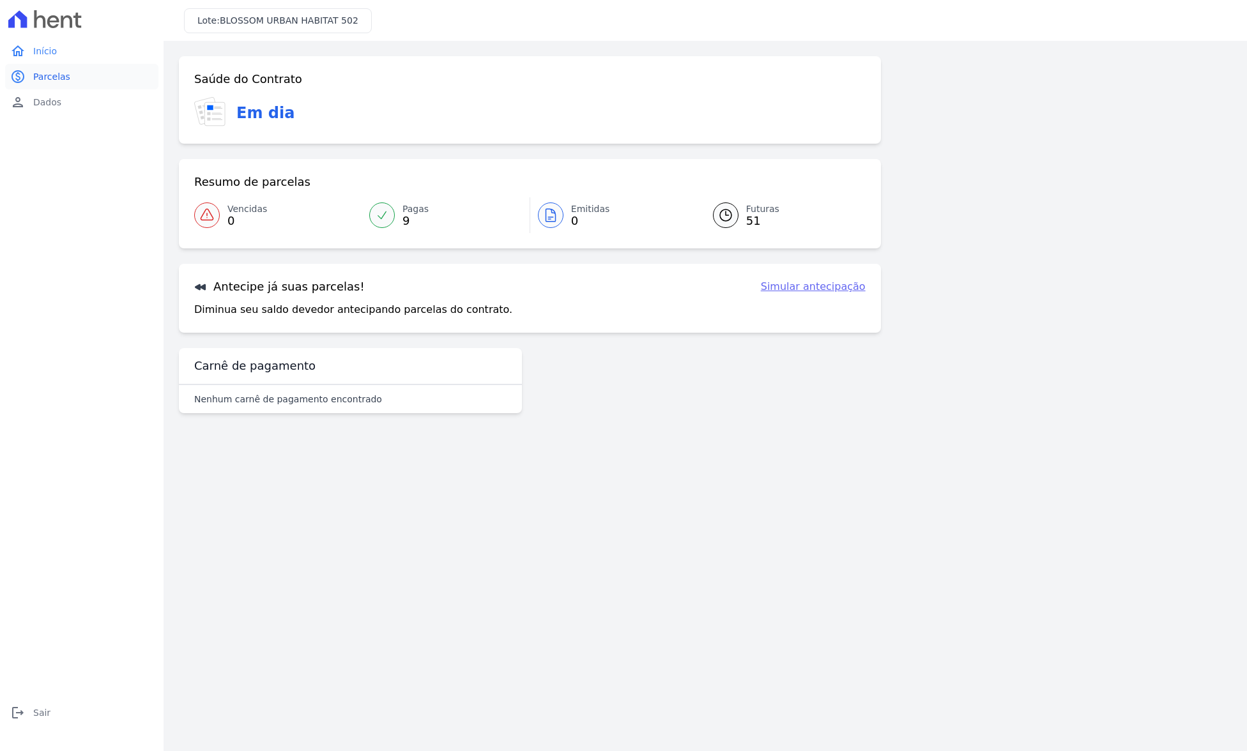 The image size is (1247, 751). Describe the element at coordinates (279, 287) in the screenshot. I see `h3: Antecipe já suas parcelas!` at that location.